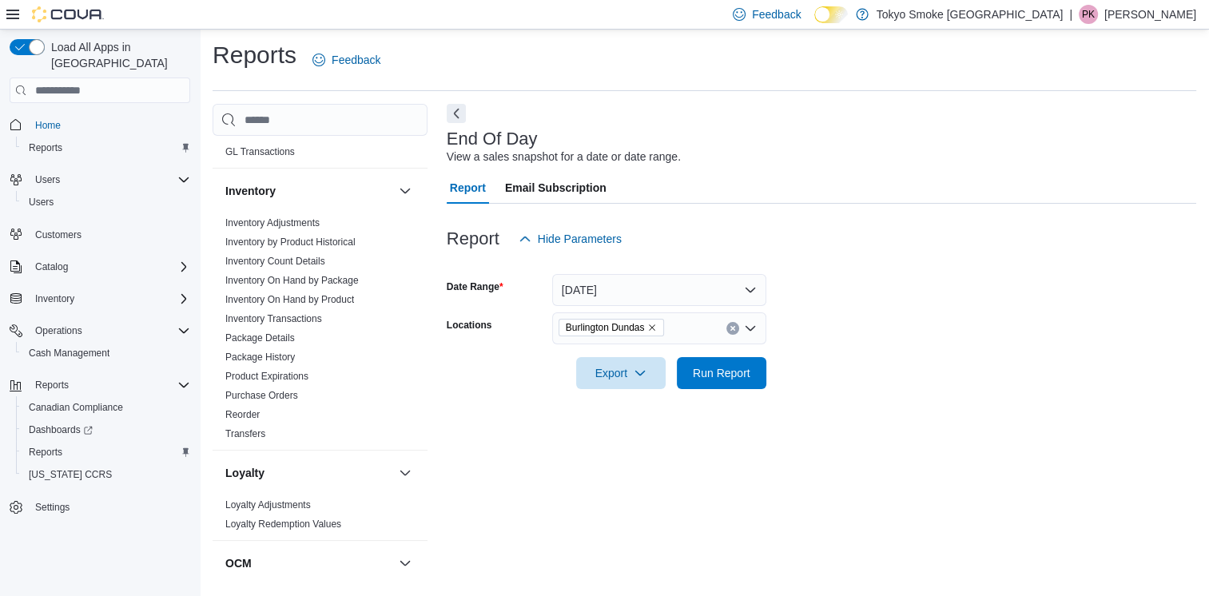 Image resolution: width=1209 pixels, height=596 pixels. I want to click on input: Dark Mode, so click(831, 14).